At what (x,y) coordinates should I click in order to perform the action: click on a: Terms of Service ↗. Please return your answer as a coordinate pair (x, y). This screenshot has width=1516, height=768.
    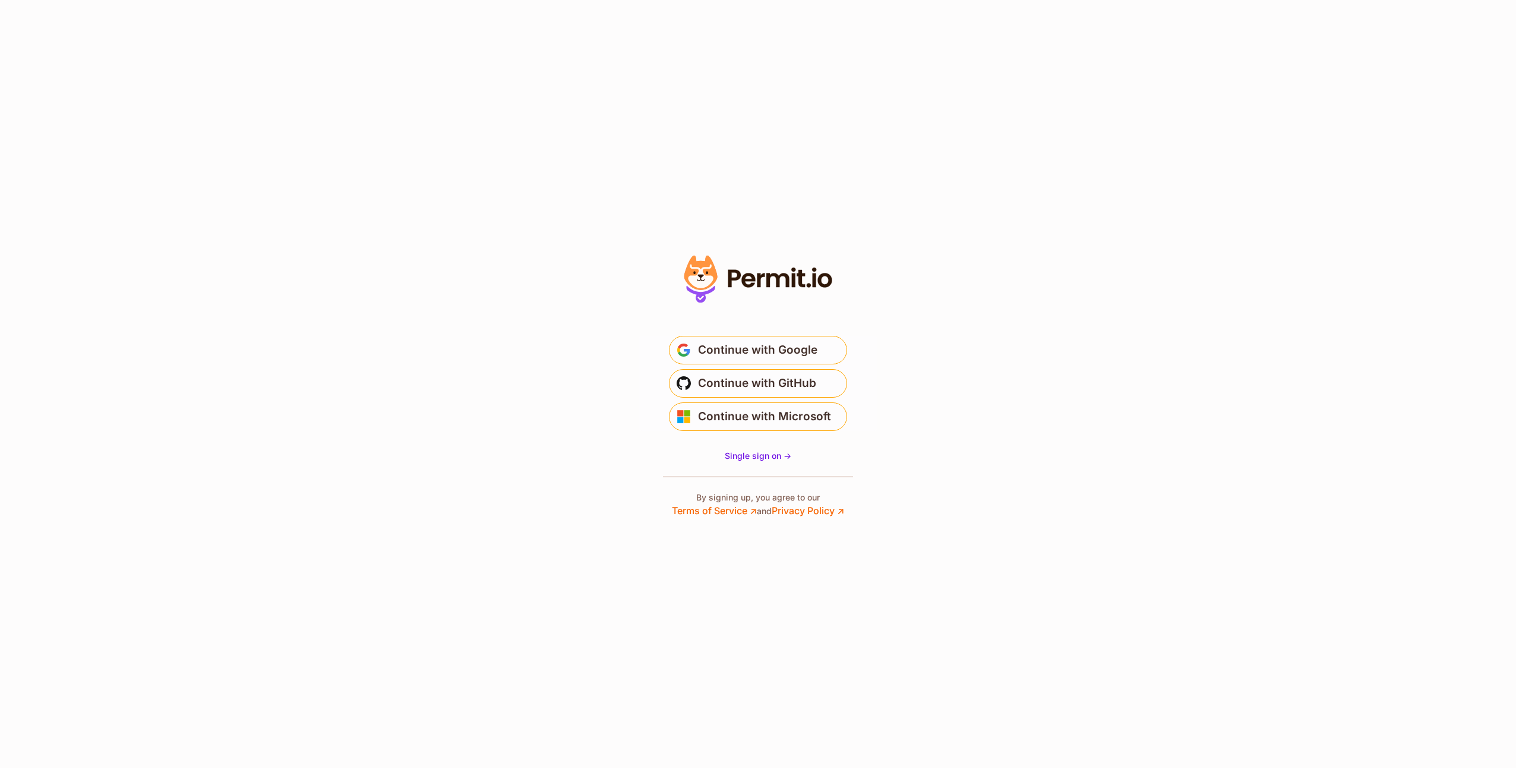
    Looking at the image, I should click on (714, 510).